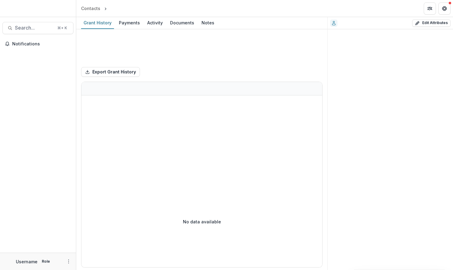  Describe the element at coordinates (110, 72) in the screenshot. I see `button: Export Grant History` at that location.